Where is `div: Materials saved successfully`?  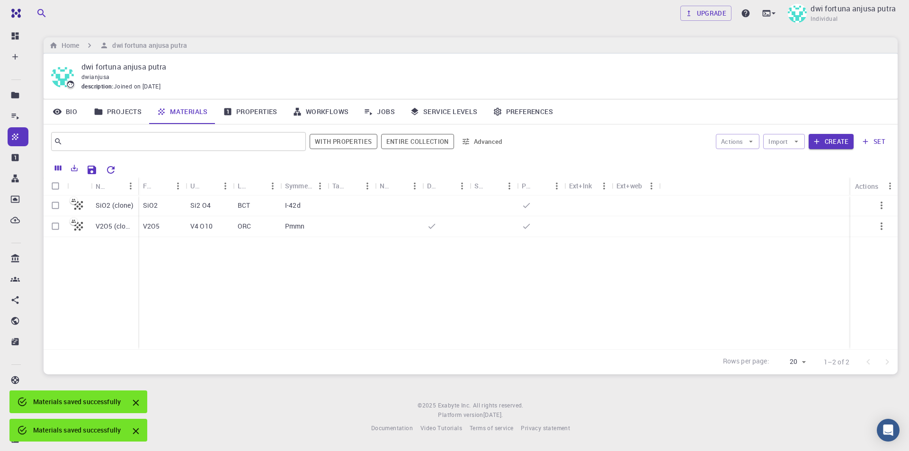 div: Materials saved successfully is located at coordinates (77, 430).